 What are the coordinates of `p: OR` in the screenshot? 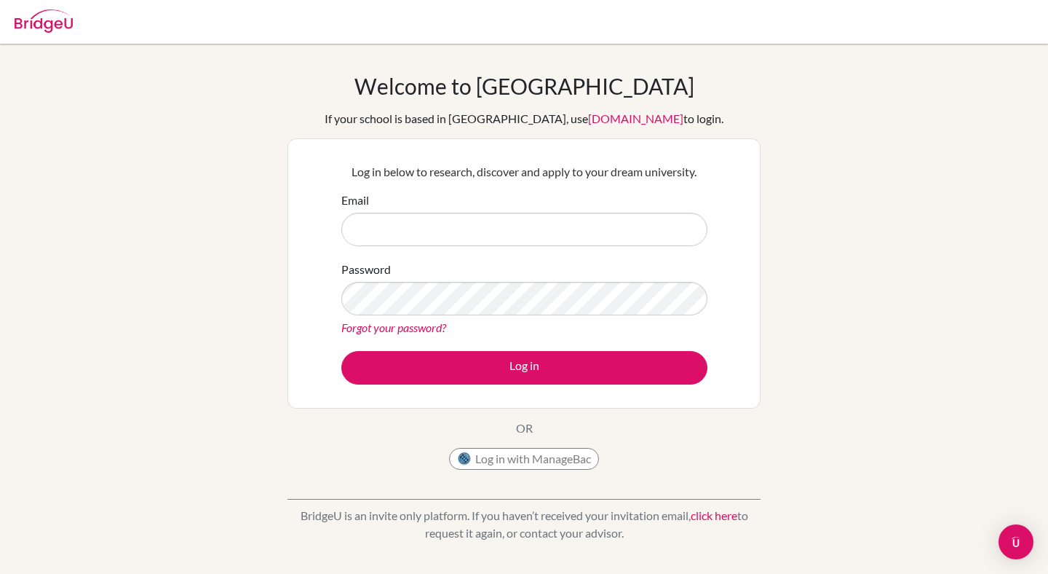 It's located at (524, 428).